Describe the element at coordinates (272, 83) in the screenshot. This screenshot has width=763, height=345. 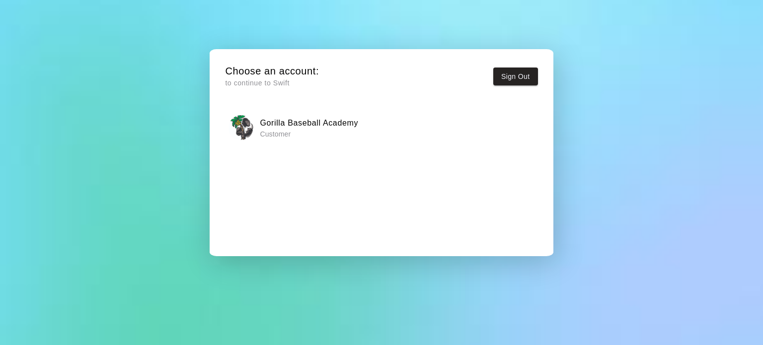
I see `p: to continue to Swift` at that location.